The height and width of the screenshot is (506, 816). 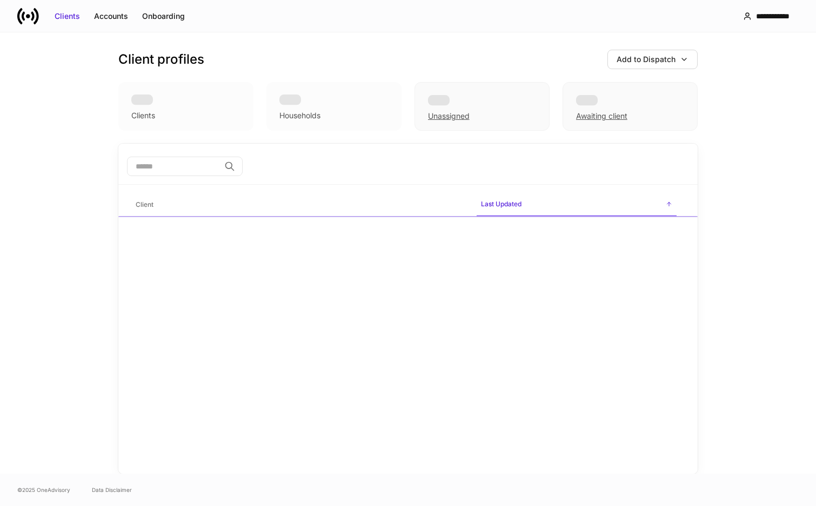 What do you see at coordinates (299, 205) in the screenshot?
I see `span: Client` at bounding box center [299, 205].